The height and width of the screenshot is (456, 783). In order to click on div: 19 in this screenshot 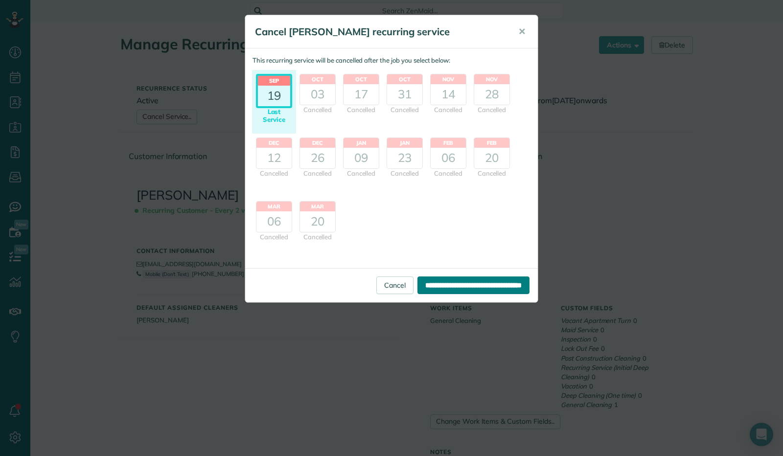, I will do `click(274, 96)`.